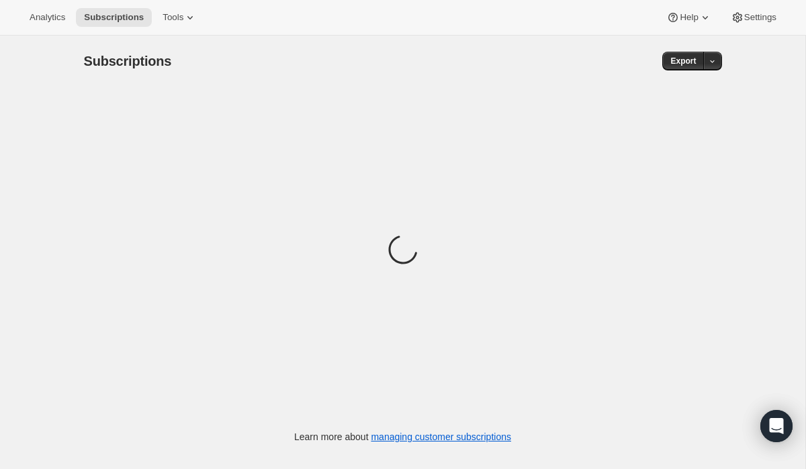  What do you see at coordinates (760, 17) in the screenshot?
I see `span: Settings` at bounding box center [760, 17].